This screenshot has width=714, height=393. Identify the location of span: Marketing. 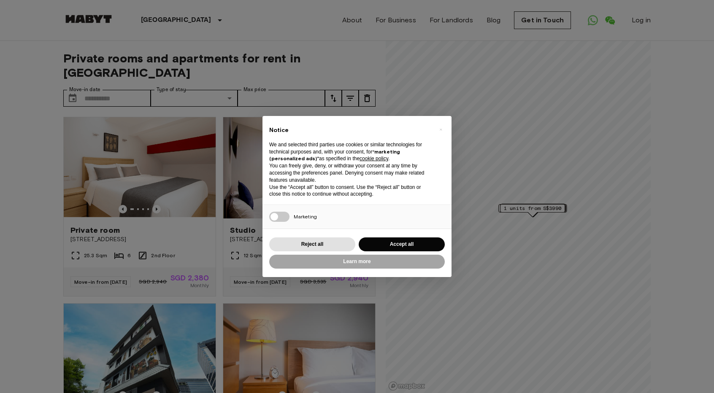
(305, 216).